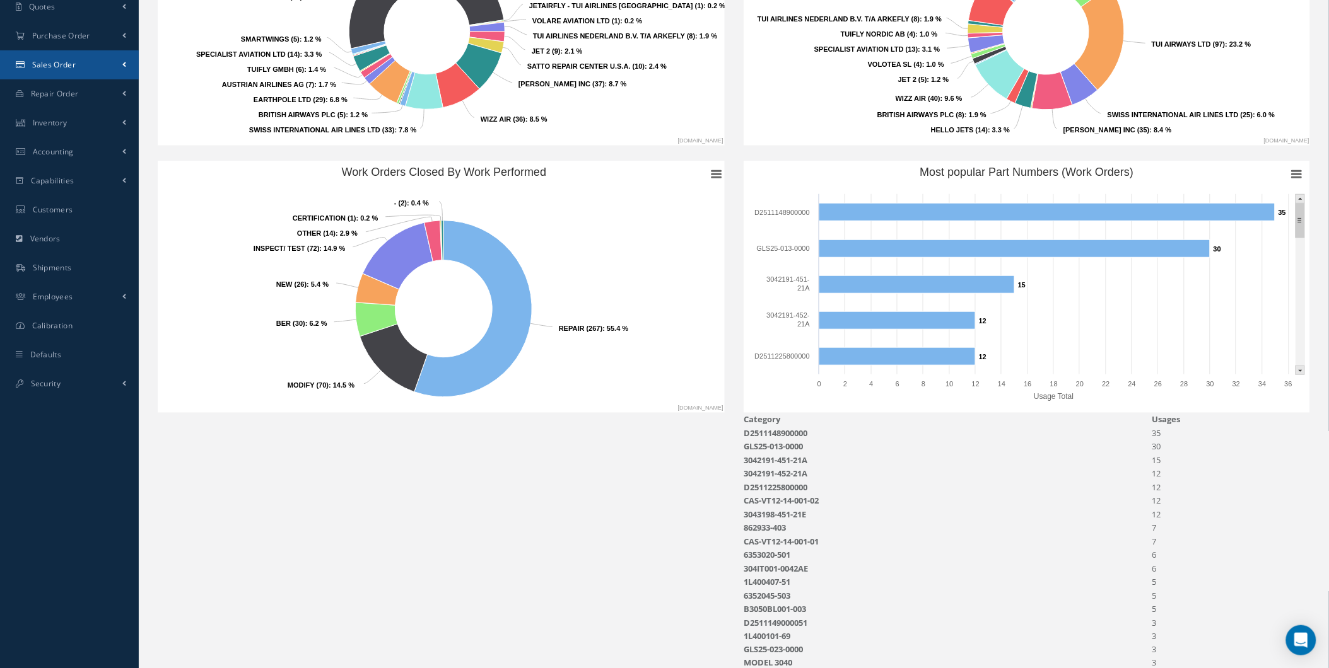 The image size is (1329, 668). Describe the element at coordinates (1022, 285) in the screenshot. I see `text: 15` at that location.